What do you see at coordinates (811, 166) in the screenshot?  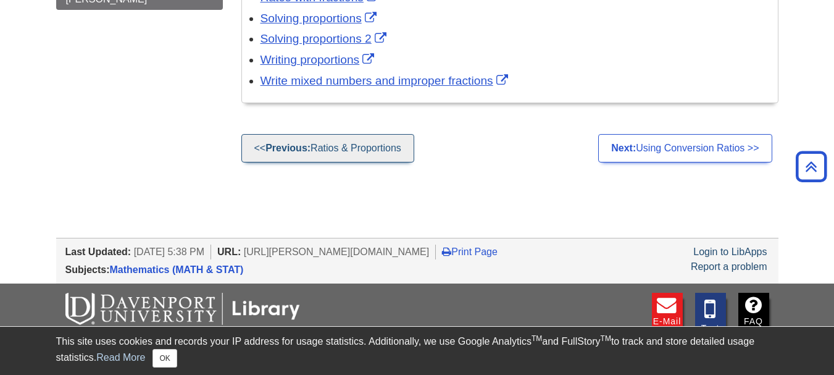 I see `a: Back to Top` at bounding box center [811, 166].